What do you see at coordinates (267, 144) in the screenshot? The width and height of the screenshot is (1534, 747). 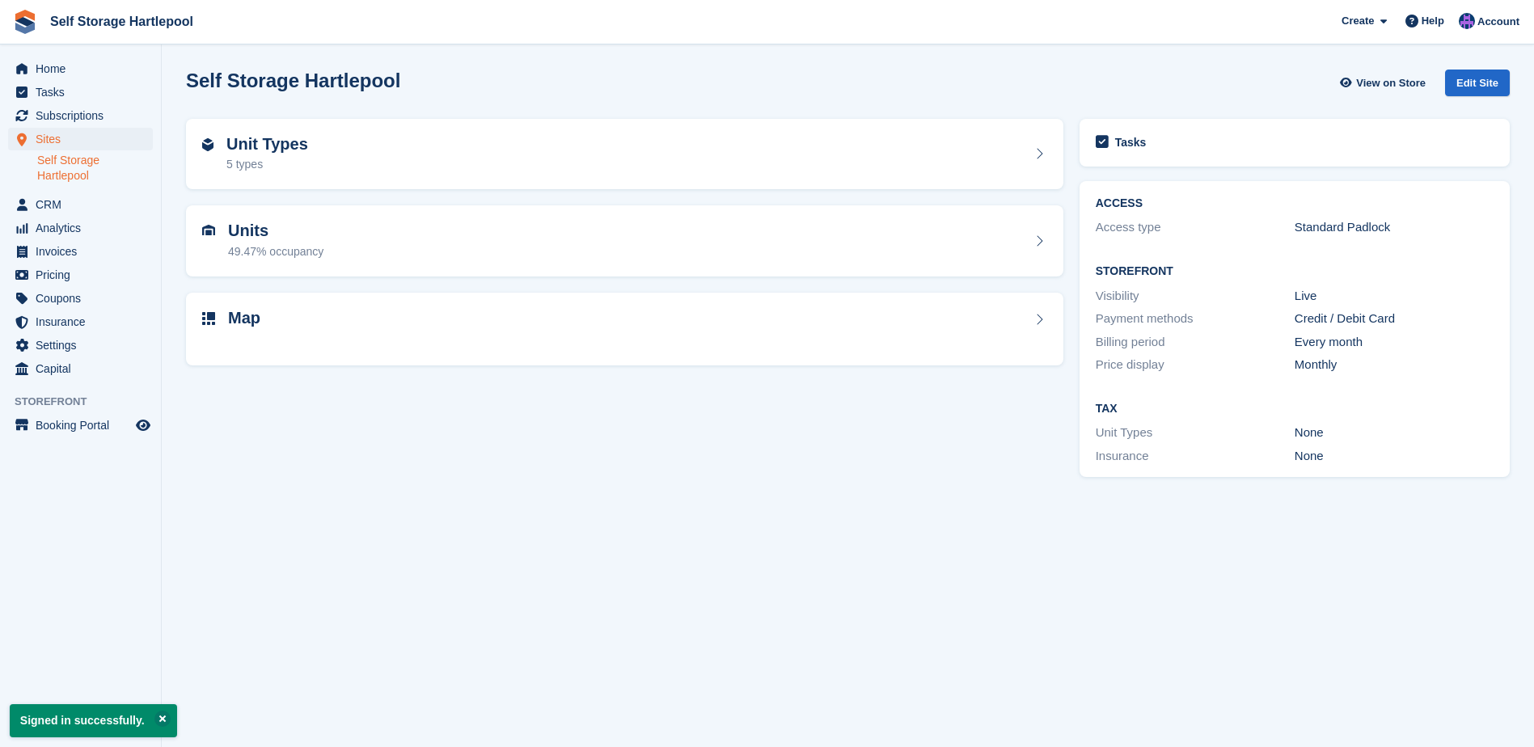 I see `h2: Unit Types` at bounding box center [267, 144].